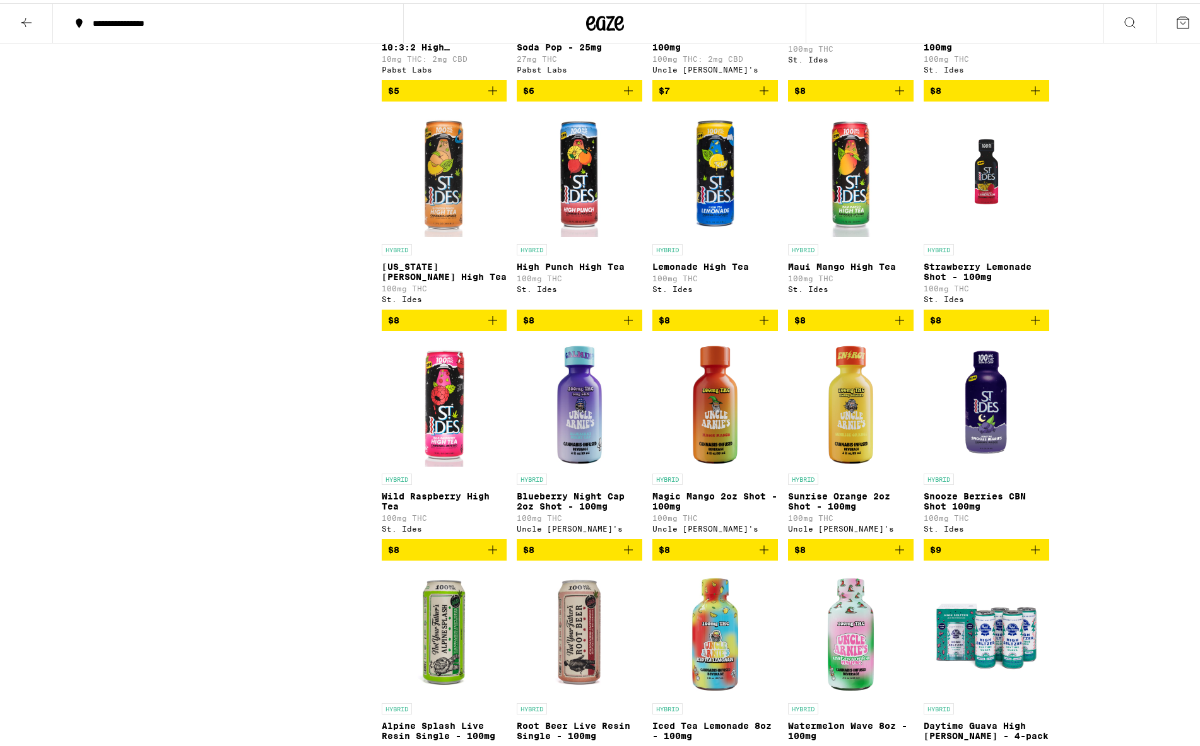  What do you see at coordinates (986, 208) in the screenshot?
I see `a: Open page for Strawberry Lemonade Shot - 100mg from St. Ides` at bounding box center [986, 208].